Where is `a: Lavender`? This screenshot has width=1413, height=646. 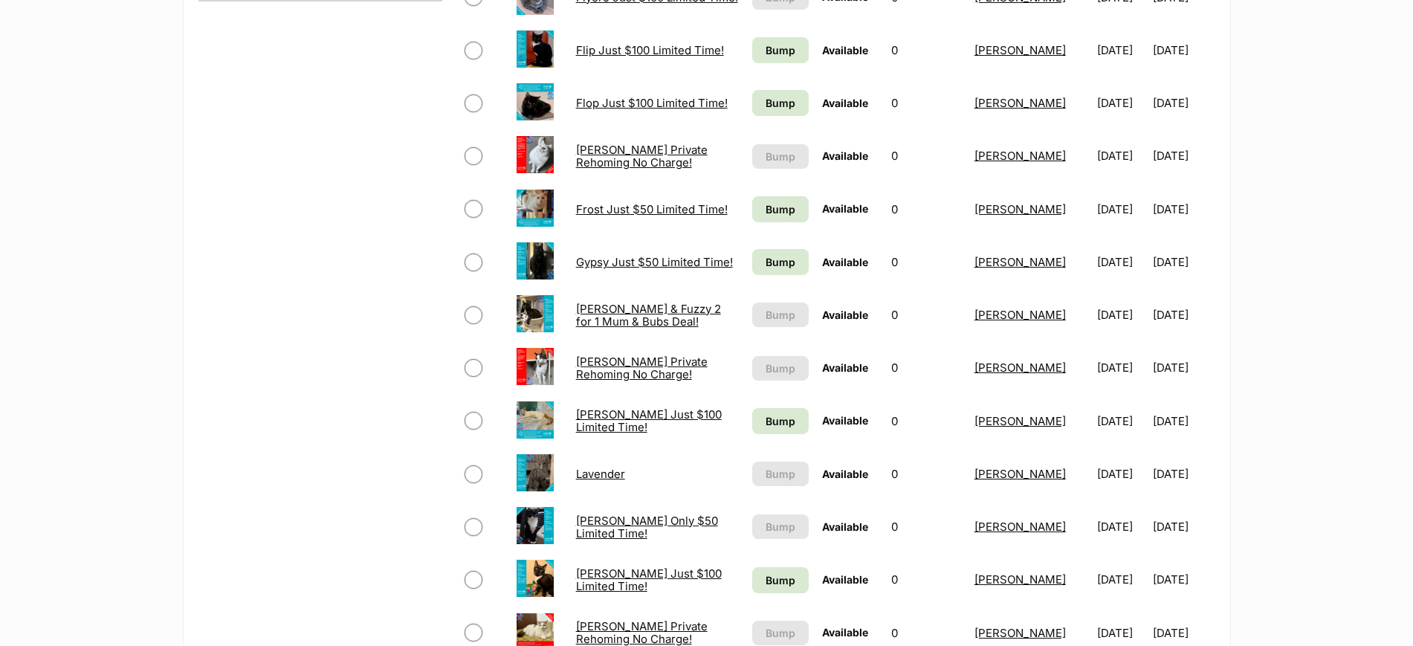 a: Lavender is located at coordinates (601, 474).